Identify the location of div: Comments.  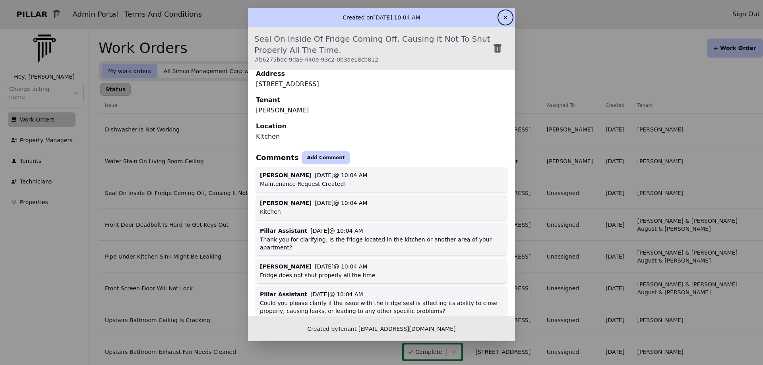
(277, 158).